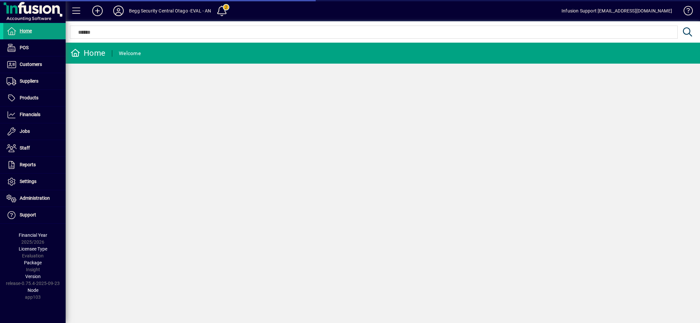 This screenshot has height=323, width=700. What do you see at coordinates (34, 182) in the screenshot?
I see `a: Settings` at bounding box center [34, 182].